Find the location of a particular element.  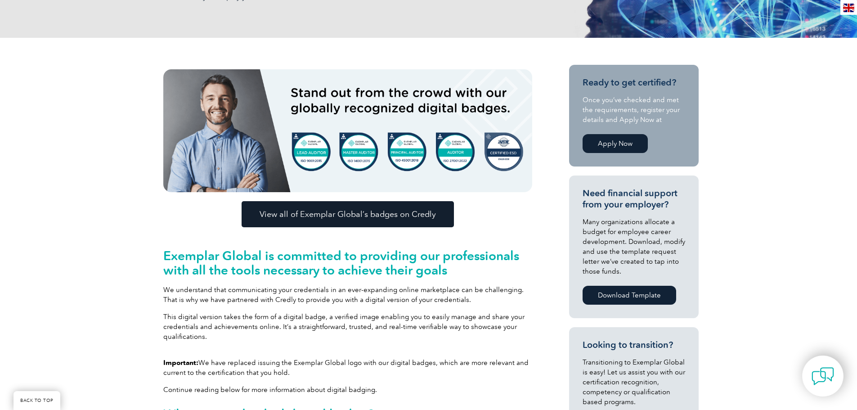

p: Many organizations allocate a budget for employee career development. Download, modify and use th... is located at coordinates (634, 247).